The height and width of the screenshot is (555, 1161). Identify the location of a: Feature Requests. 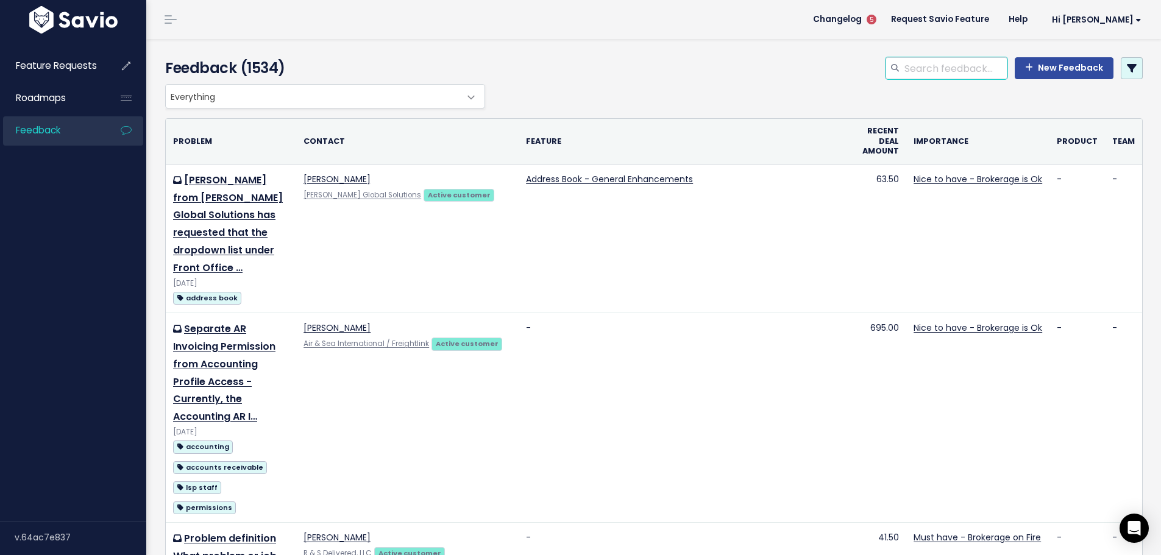
(52, 66).